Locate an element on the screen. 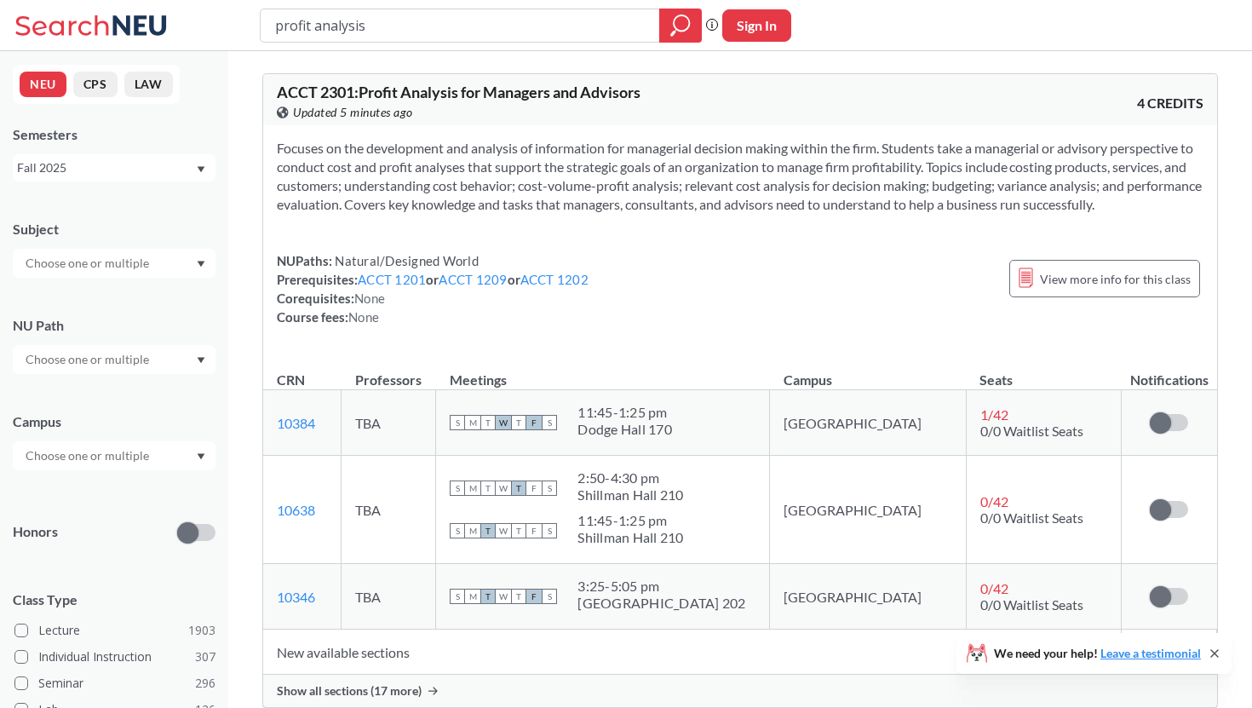 This screenshot has height=708, width=1252. button: CPS is located at coordinates (95, 84).